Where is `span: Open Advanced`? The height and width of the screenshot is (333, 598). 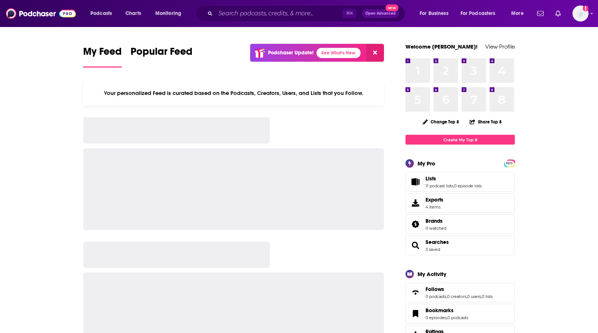 span: Open Advanced is located at coordinates (380, 13).